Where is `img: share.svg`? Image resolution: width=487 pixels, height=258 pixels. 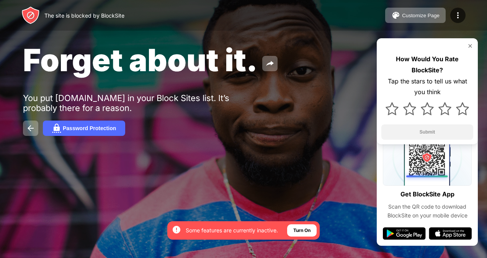
img: share.svg is located at coordinates (270, 64).